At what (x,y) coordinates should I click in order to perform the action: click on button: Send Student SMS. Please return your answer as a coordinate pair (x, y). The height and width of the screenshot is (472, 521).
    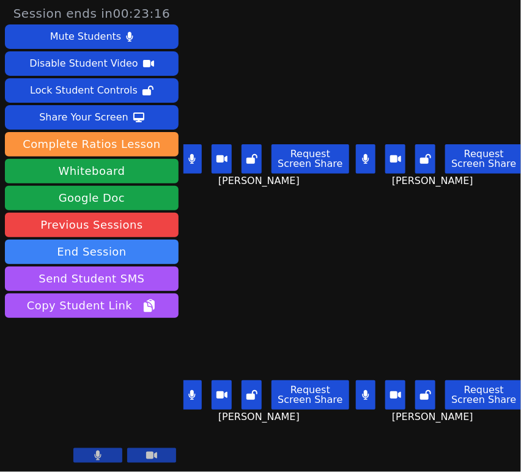
    Looking at the image, I should click on (92, 279).